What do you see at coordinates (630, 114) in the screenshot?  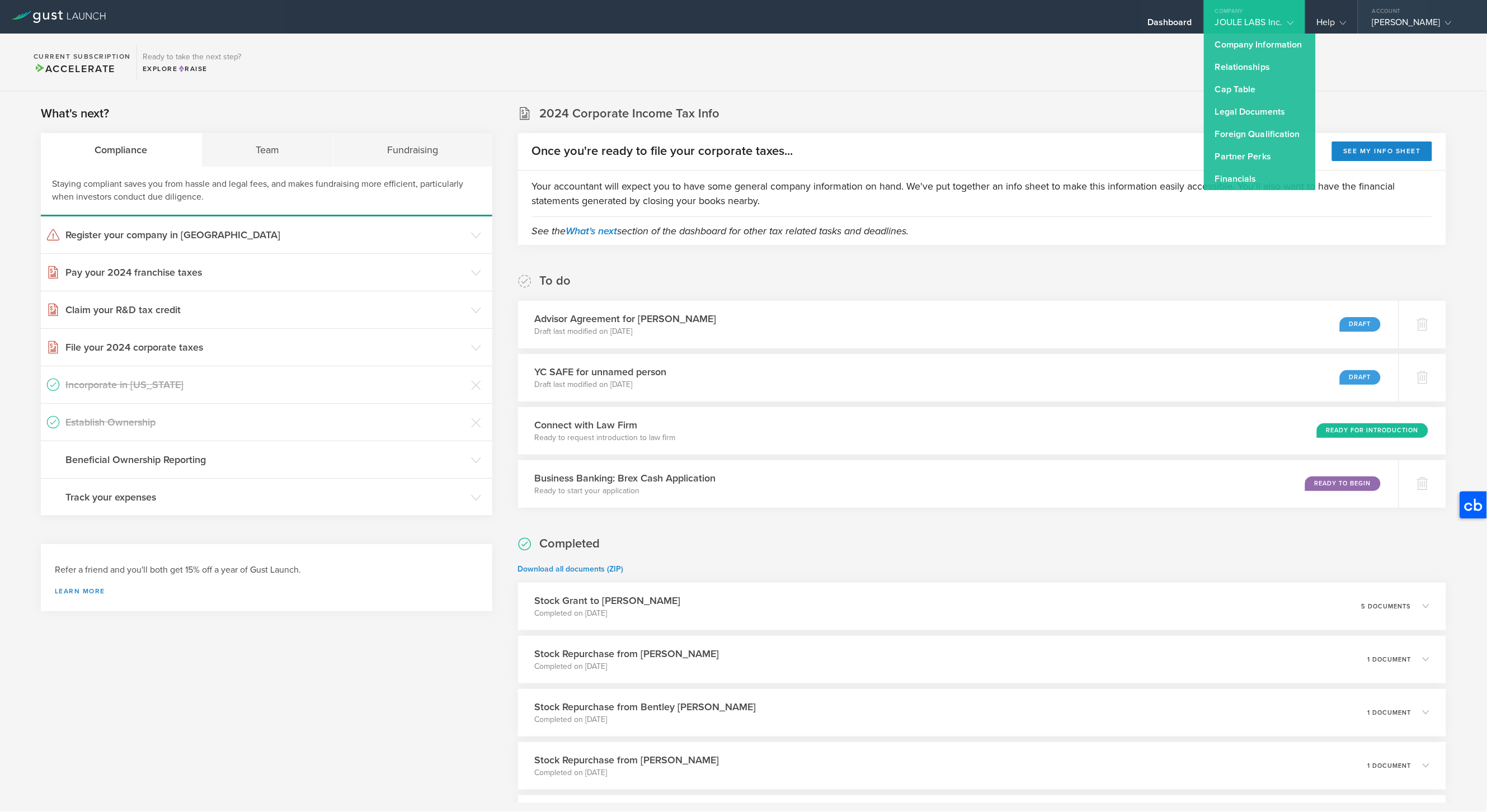 I see `h2: 2024 Corporate Income Tax Info` at bounding box center [630, 114].